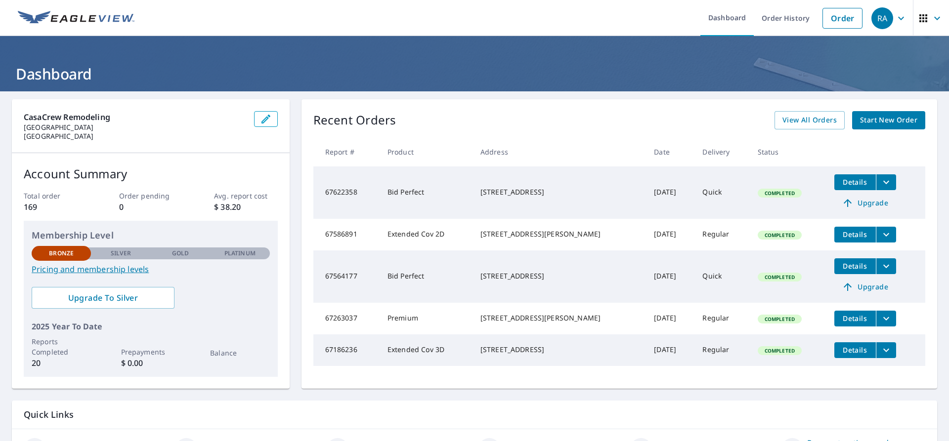  Describe the element at coordinates (151, 269) in the screenshot. I see `a: Pricing and membership levels` at that location.